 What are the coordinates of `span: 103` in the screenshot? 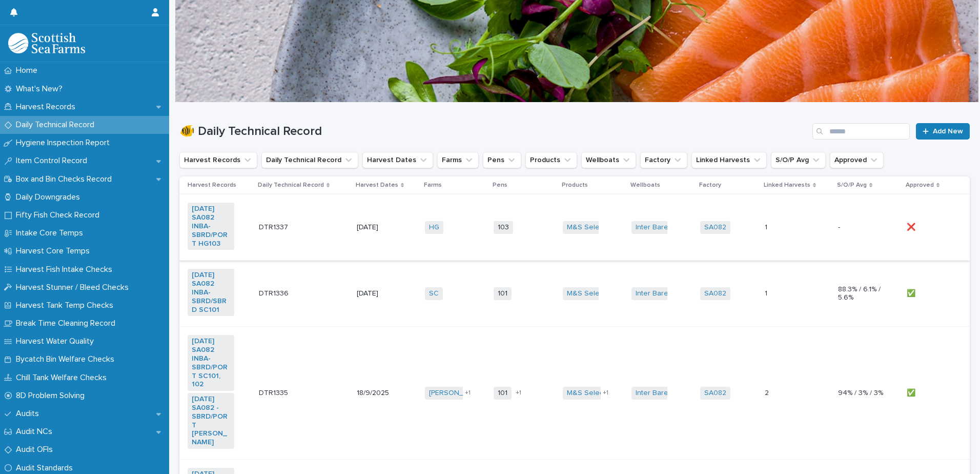 It's located at (503, 227).